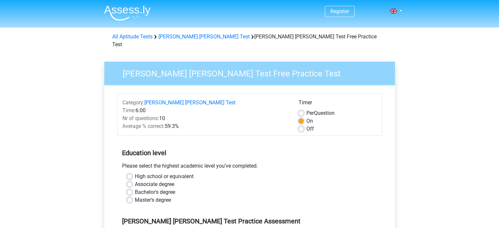 This screenshot has width=499, height=228. What do you see at coordinates (320, 113) in the screenshot?
I see `label: Question` at bounding box center [320, 113].